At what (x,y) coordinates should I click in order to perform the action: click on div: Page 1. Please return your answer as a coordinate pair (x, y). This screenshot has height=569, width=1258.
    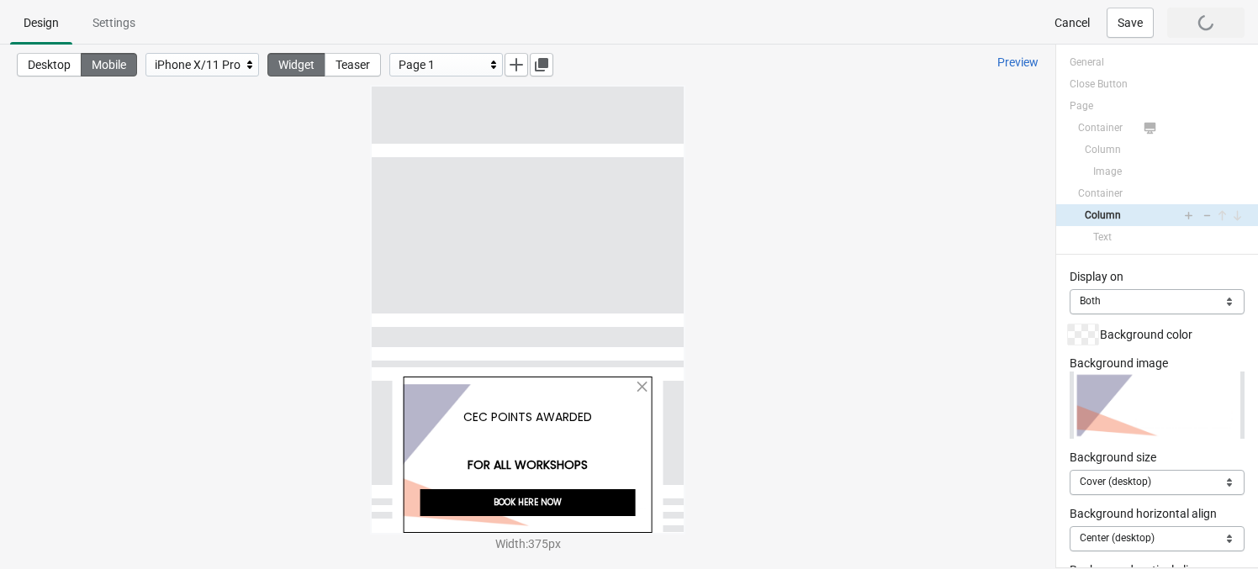
    Looking at the image, I should click on (441, 65).